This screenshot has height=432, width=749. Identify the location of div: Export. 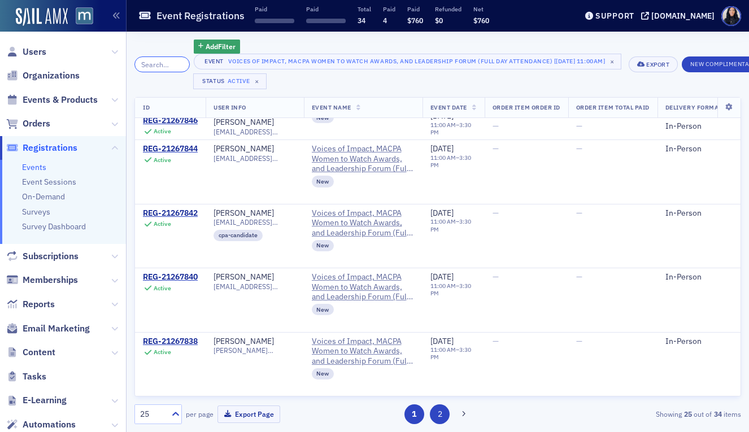
(657, 64).